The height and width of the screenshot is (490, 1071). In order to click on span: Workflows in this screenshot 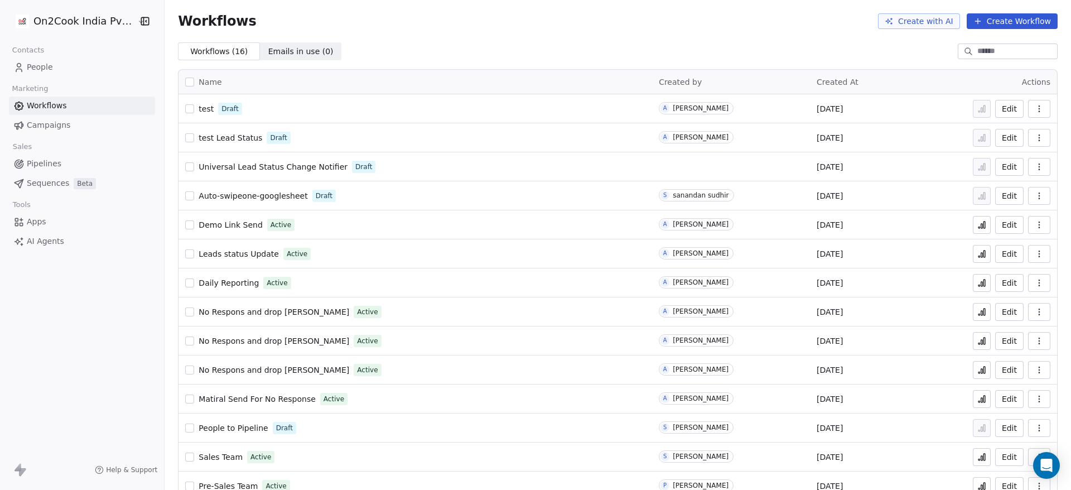, I will do `click(217, 21)`.